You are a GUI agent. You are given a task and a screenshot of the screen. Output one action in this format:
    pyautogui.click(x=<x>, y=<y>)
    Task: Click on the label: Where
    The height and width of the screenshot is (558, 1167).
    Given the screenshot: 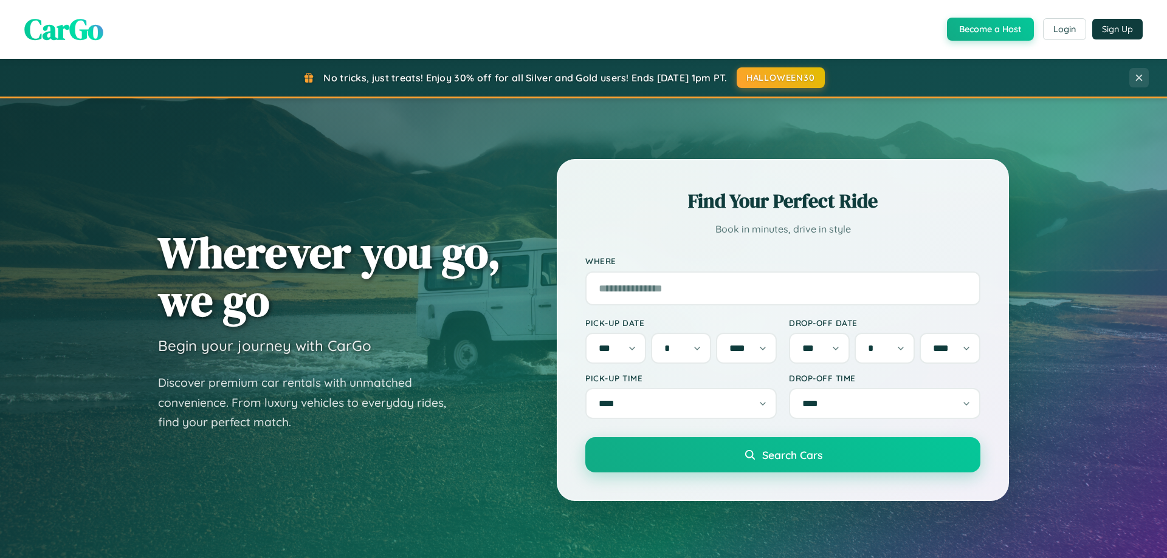 What is the action you would take?
    pyautogui.click(x=783, y=261)
    